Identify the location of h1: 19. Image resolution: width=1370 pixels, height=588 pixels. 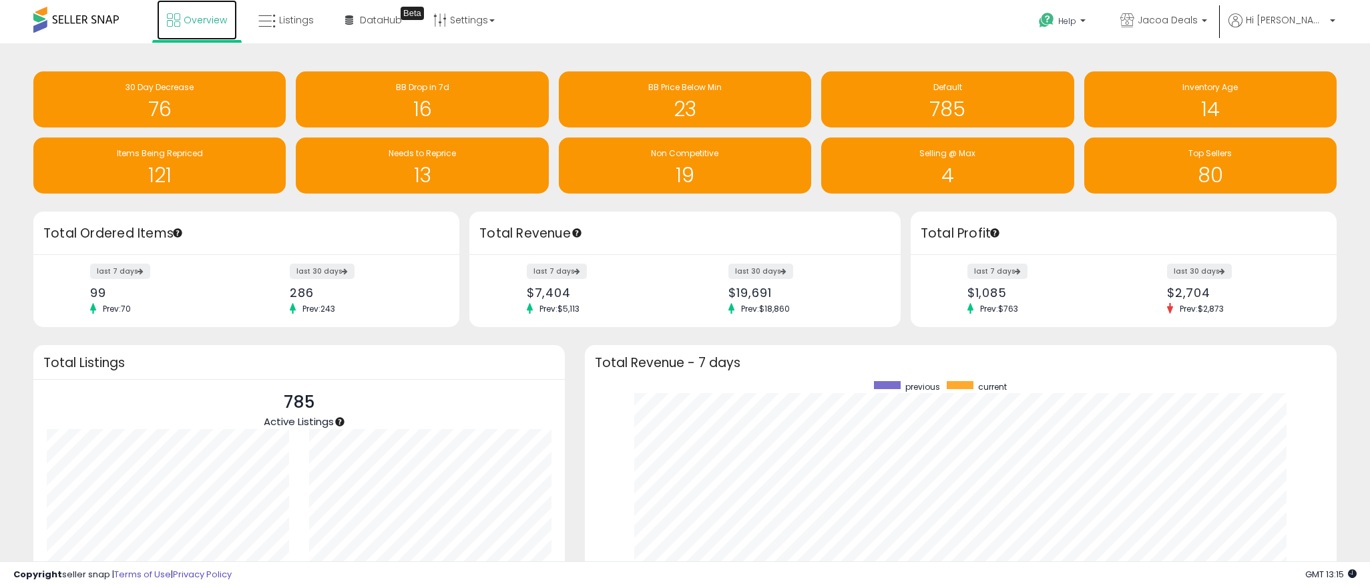
(685, 175).